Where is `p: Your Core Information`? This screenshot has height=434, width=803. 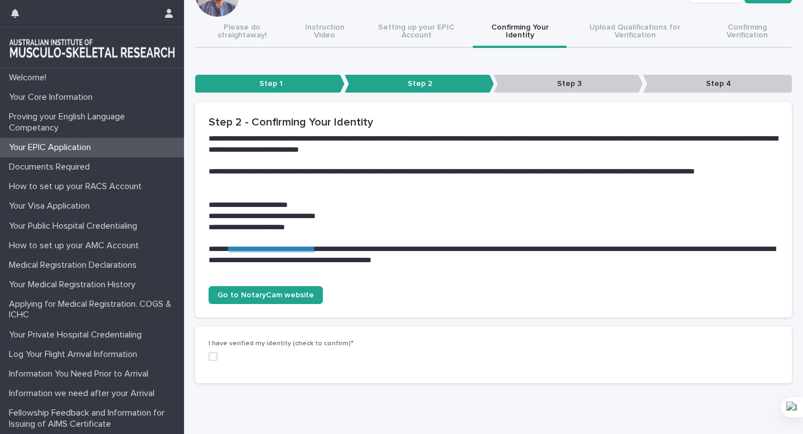
p: Your Core Information is located at coordinates (53, 97).